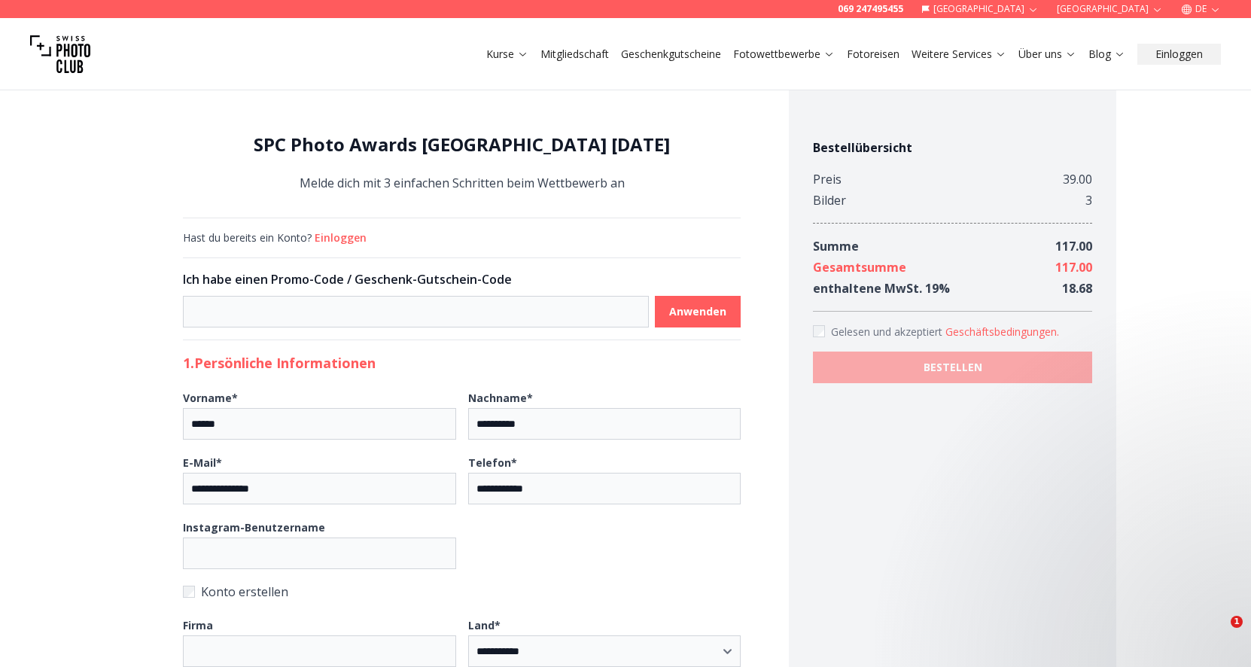 Image resolution: width=1251 pixels, height=667 pixels. What do you see at coordinates (254, 527) in the screenshot?
I see `b: Instagram-Benutzername` at bounding box center [254, 527].